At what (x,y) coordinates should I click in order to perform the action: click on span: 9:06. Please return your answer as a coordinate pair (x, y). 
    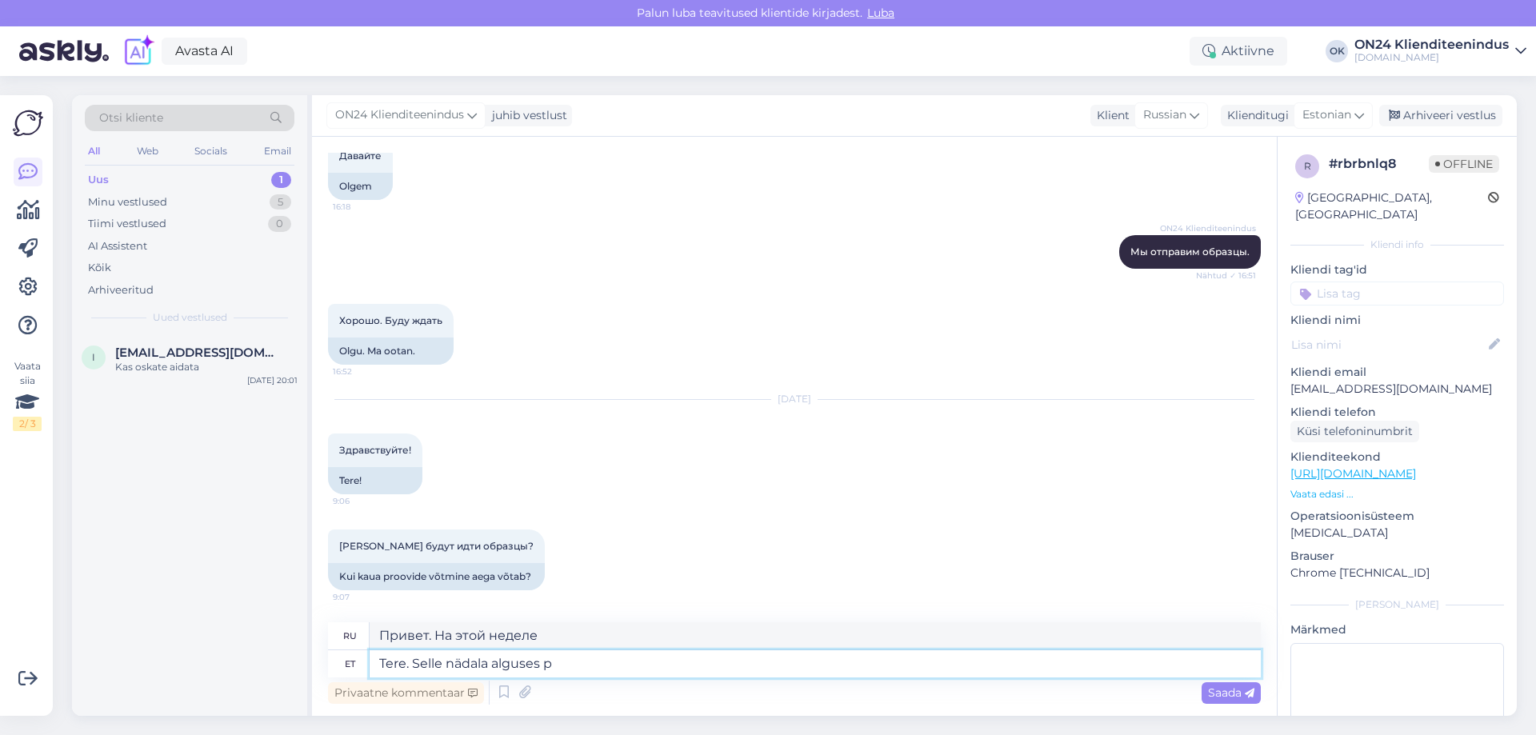
    Looking at the image, I should click on (362, 501).